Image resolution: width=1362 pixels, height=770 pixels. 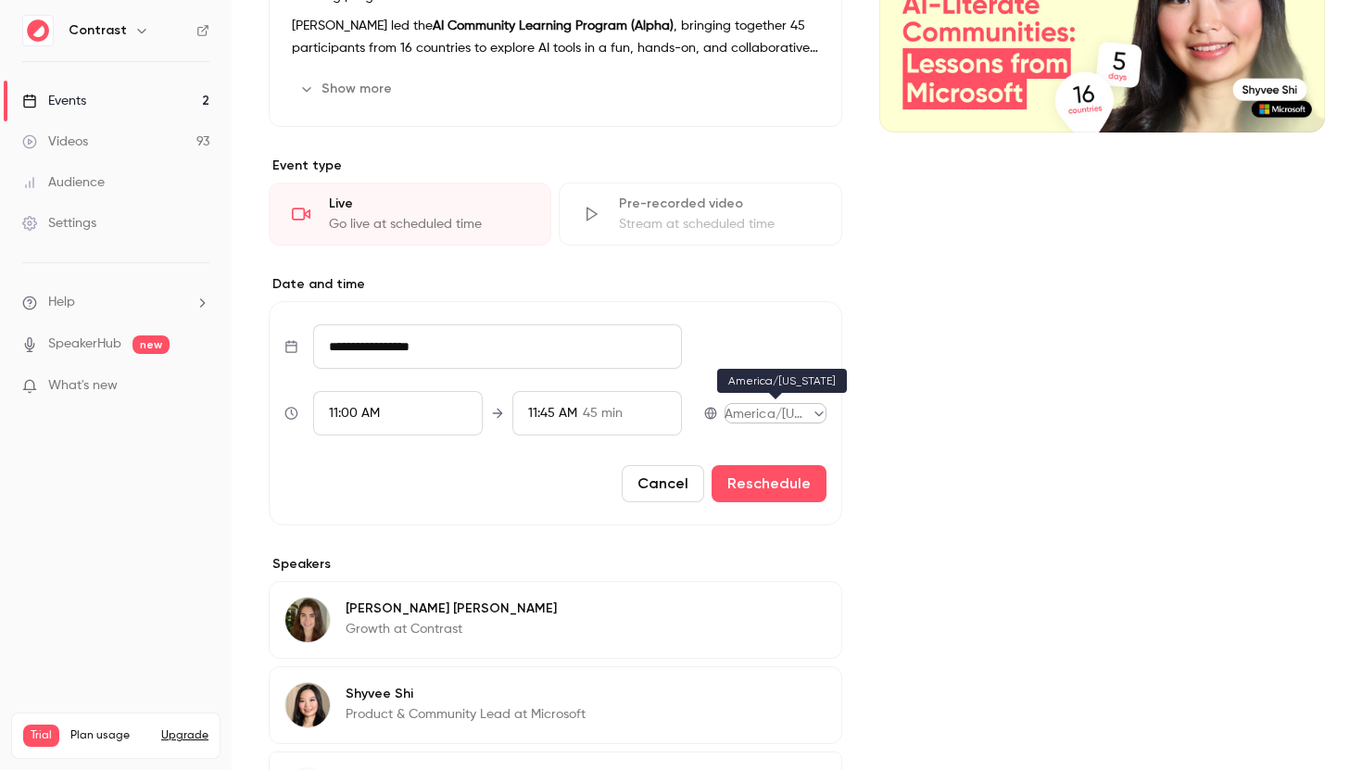 I want to click on div: Stream at scheduled time, so click(x=718, y=224).